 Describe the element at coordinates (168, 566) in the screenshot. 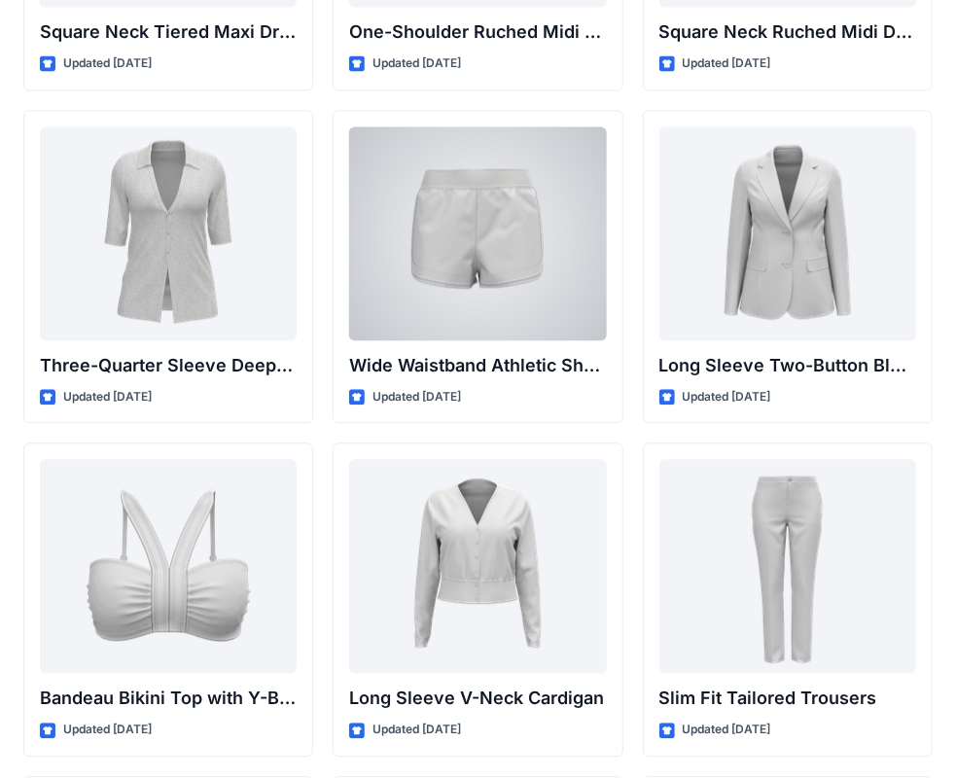

I see `a: Bandeau Bikini Top with Y-Back Straps and Stitch Detail` at that location.